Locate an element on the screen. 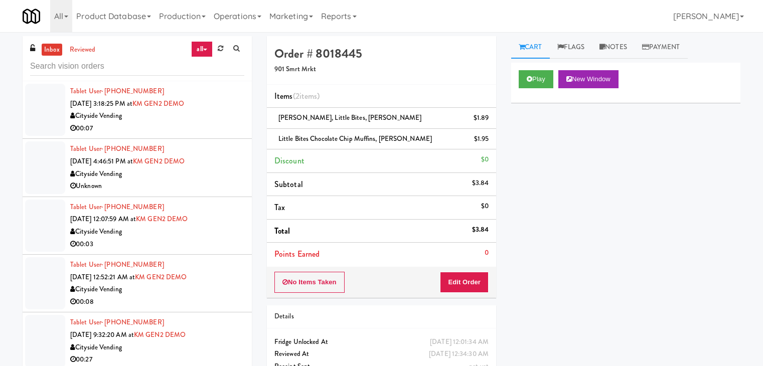 This screenshot has width=763, height=366. div: Details is located at coordinates (381, 316).